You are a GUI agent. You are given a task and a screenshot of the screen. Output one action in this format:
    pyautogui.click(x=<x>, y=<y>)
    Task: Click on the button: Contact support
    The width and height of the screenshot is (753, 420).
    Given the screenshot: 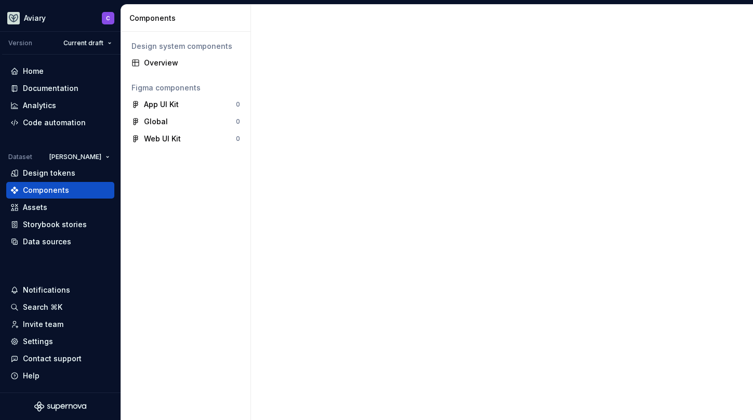 What is the action you would take?
    pyautogui.click(x=60, y=358)
    